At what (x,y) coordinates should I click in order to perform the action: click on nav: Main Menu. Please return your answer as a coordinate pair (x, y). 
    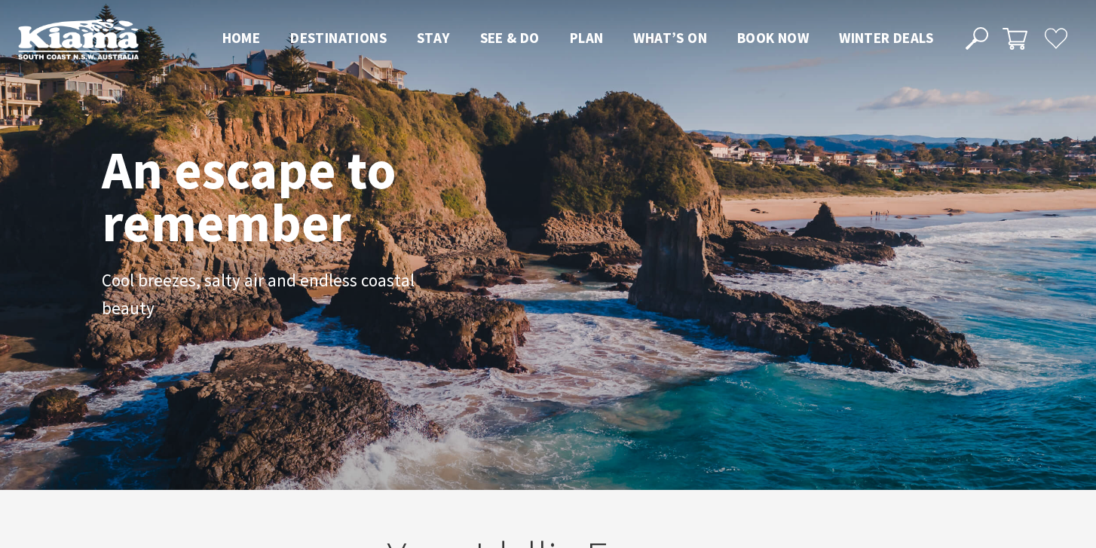
    Looking at the image, I should click on (577, 38).